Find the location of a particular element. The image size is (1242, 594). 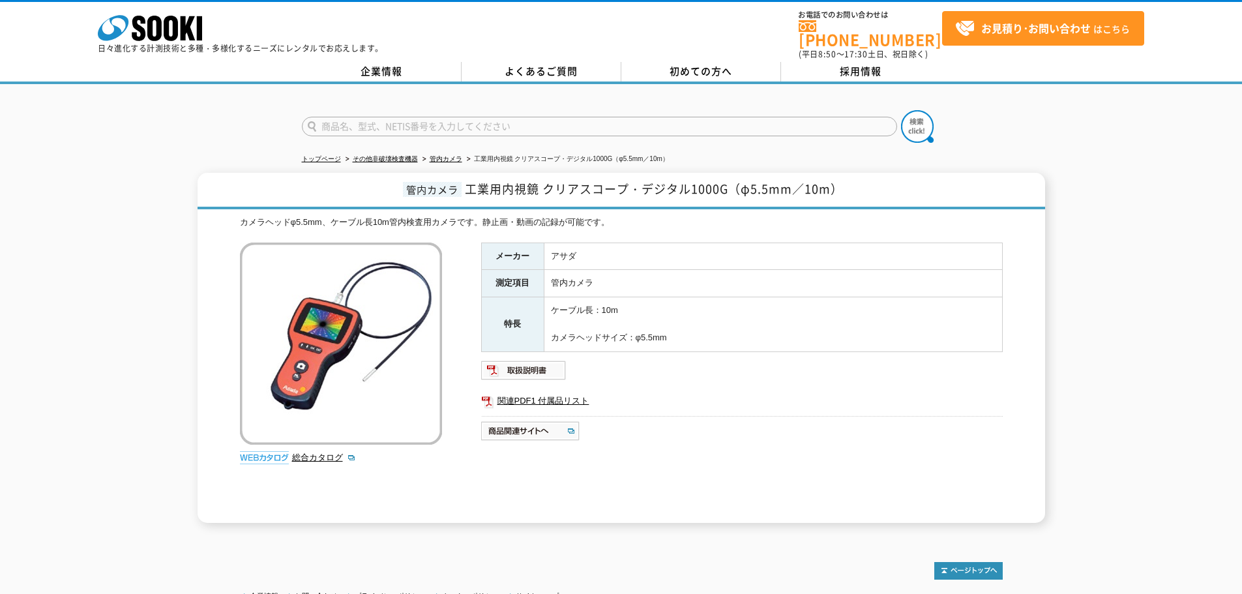

span: 工業用内視鏡 クリアスコープ・デジタル1000G（φ5.5mm／10m） is located at coordinates (654, 188).